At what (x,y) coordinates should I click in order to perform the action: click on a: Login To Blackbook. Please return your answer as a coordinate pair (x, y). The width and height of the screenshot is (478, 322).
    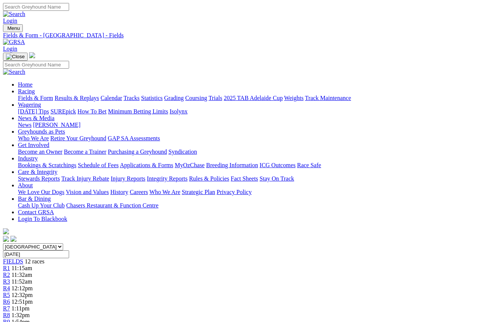
    Looking at the image, I should click on (43, 219).